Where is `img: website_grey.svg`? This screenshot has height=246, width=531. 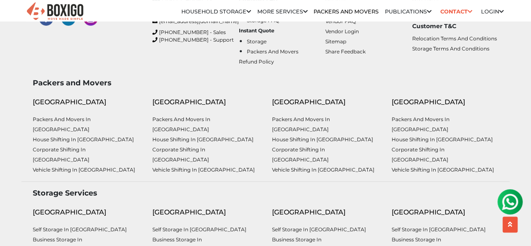 img: website_grey.svg is located at coordinates (17, 25).